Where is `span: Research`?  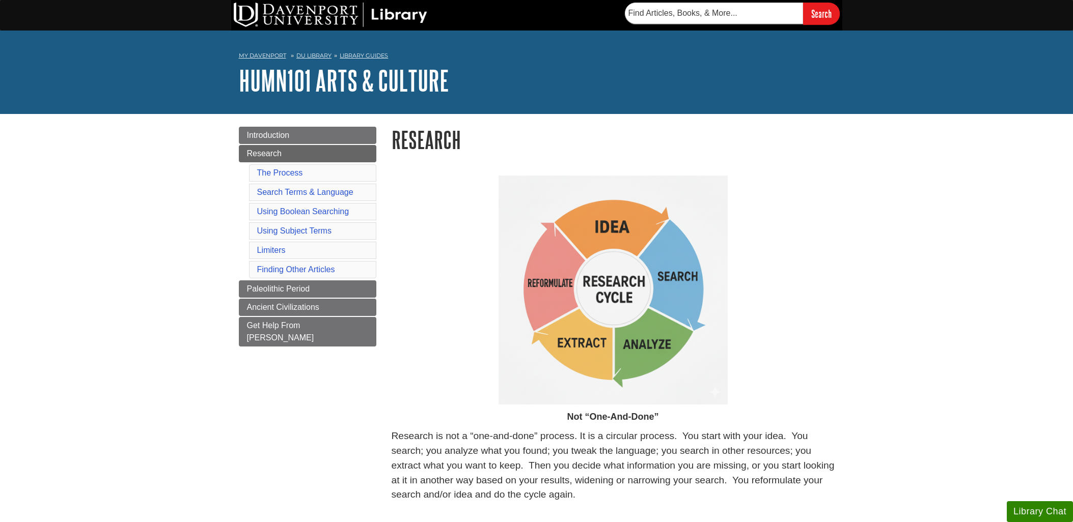
span: Research is located at coordinates (264, 153).